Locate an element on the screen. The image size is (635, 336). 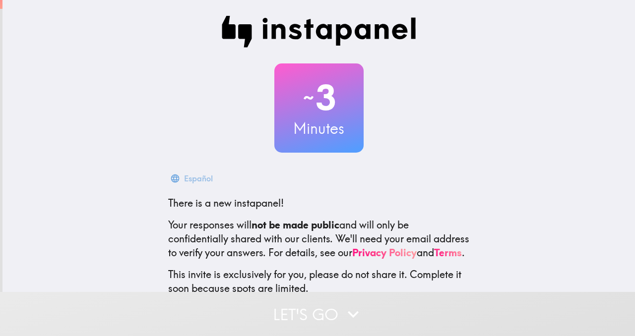
a: Privacy Policy is located at coordinates (384, 252).